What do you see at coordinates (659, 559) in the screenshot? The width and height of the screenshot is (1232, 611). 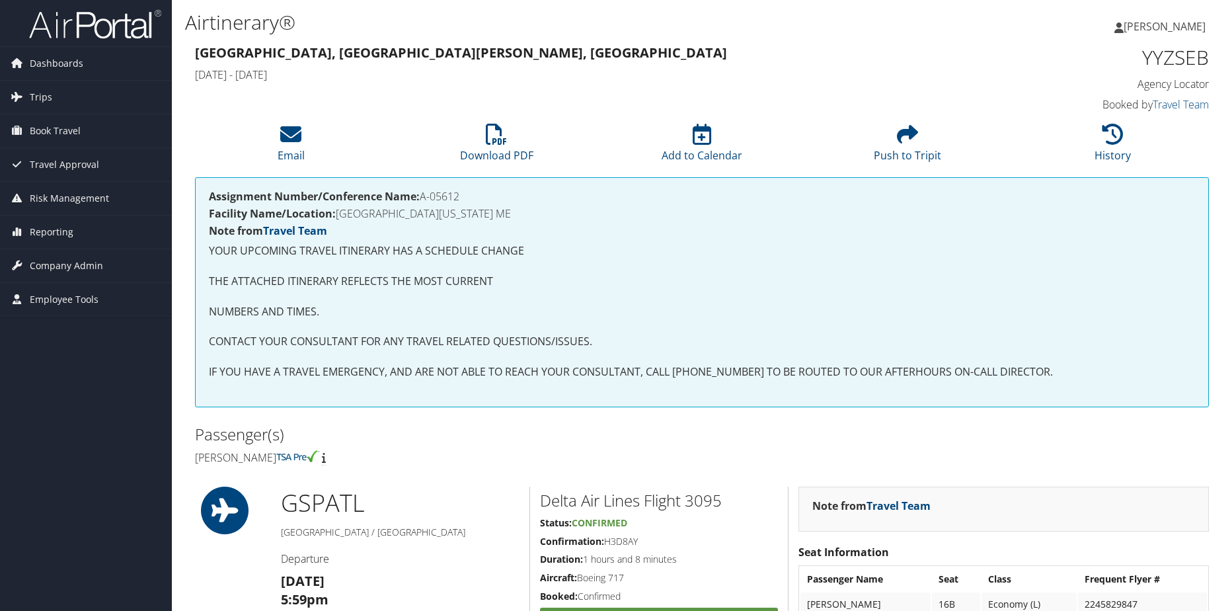 I see `h5: 1 hours and 8 minutes` at bounding box center [659, 559].